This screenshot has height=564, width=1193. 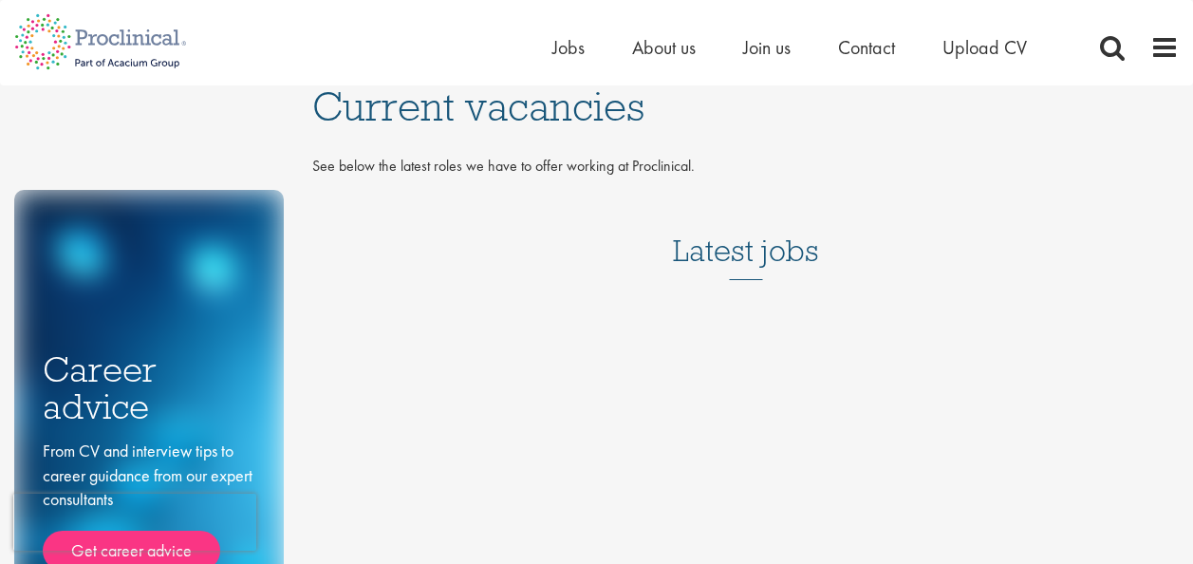 I want to click on span: Jobs, so click(x=568, y=47).